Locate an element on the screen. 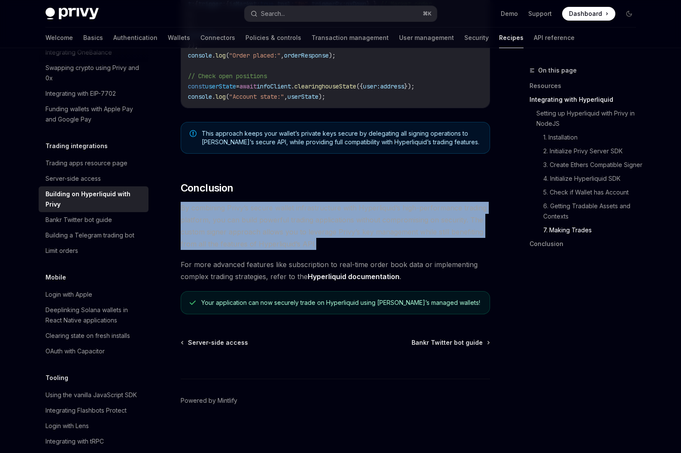 Image resolution: width=681 pixels, height=453 pixels. h5: Mobile is located at coordinates (56, 277).